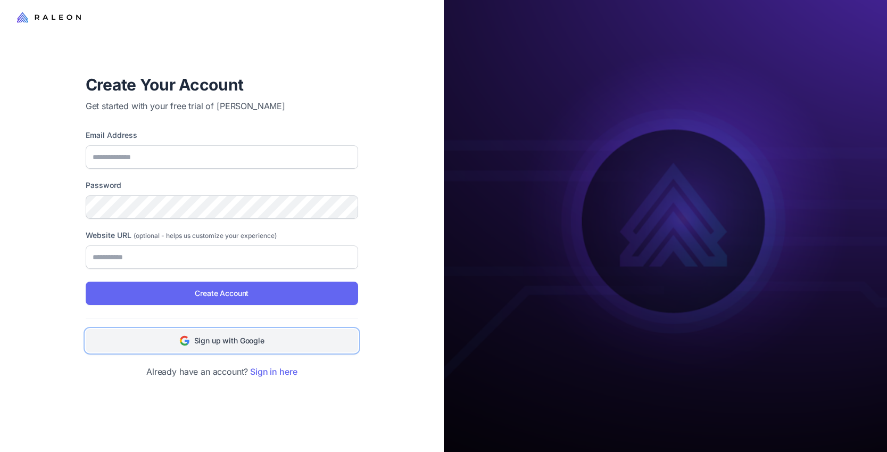  Describe the element at coordinates (222, 371) in the screenshot. I see `p: Already have an account?` at that location.